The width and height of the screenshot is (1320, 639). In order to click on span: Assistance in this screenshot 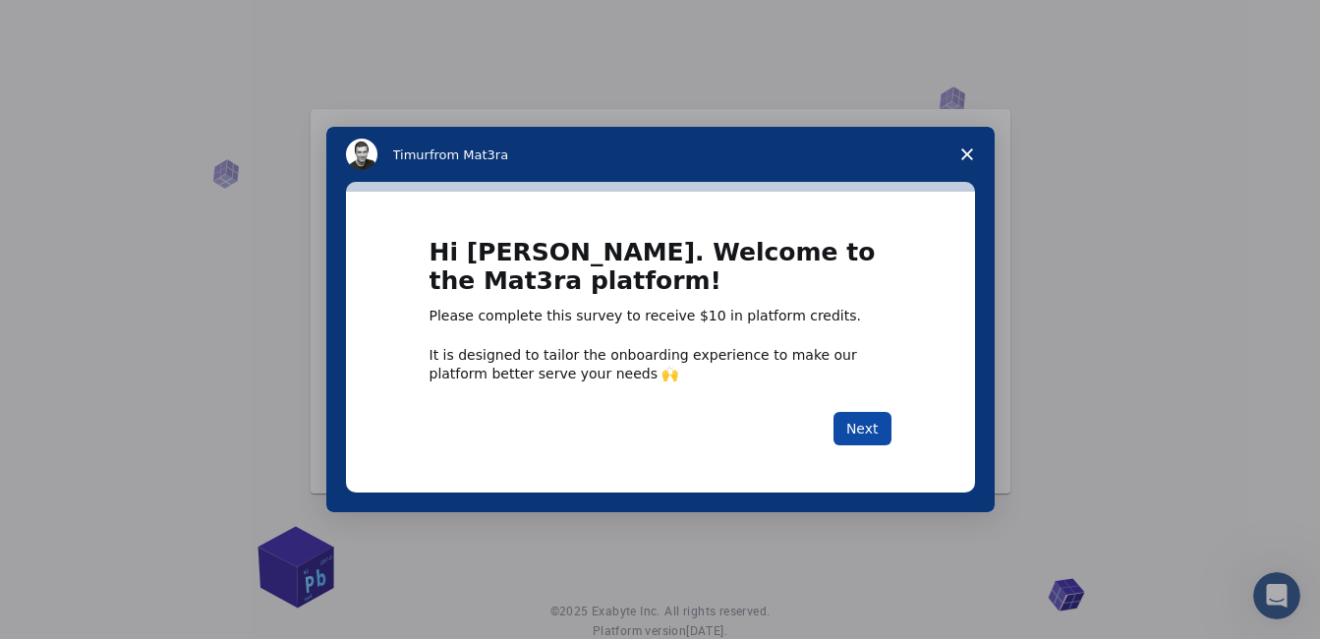, I will do `click(79, 23)`.